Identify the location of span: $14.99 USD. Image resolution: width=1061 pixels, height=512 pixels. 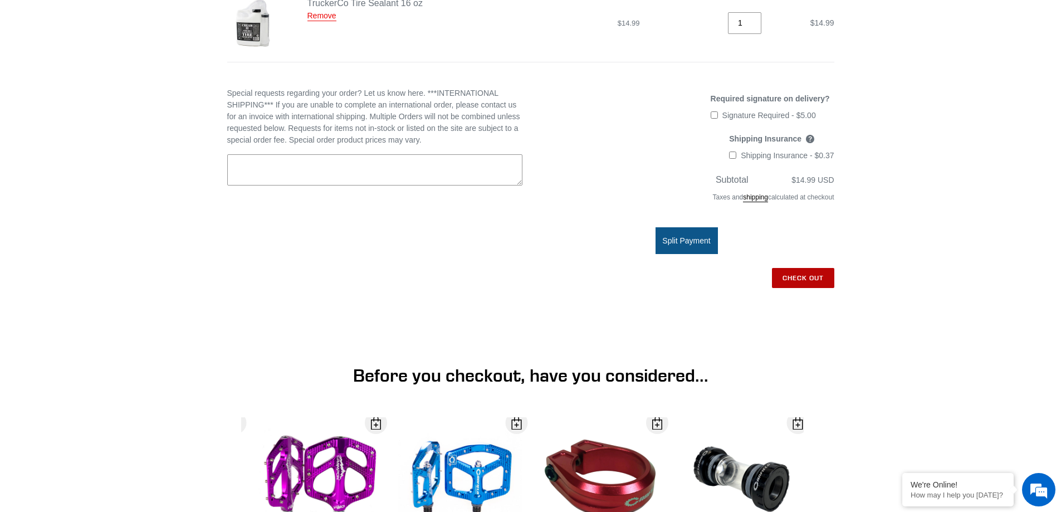
(812, 180).